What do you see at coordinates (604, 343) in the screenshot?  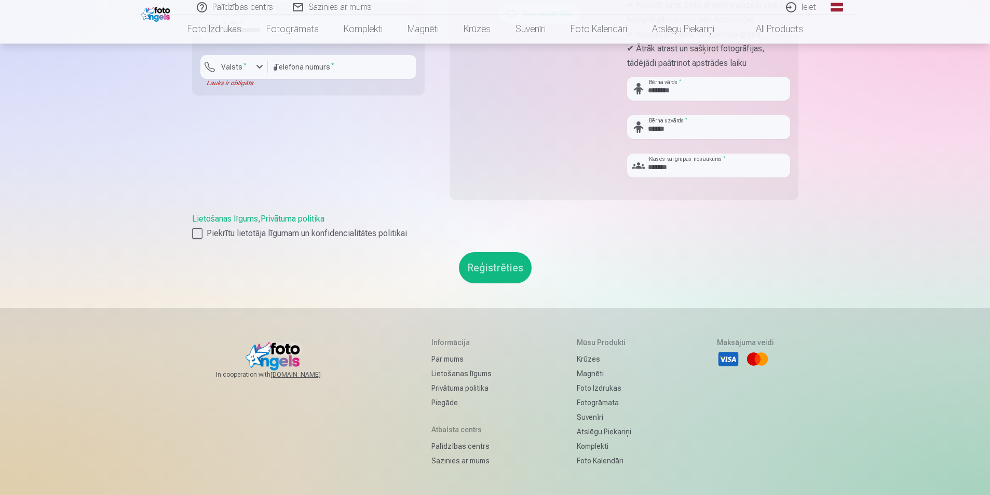 I see `h5: Mūsu produkti` at bounding box center [604, 343].